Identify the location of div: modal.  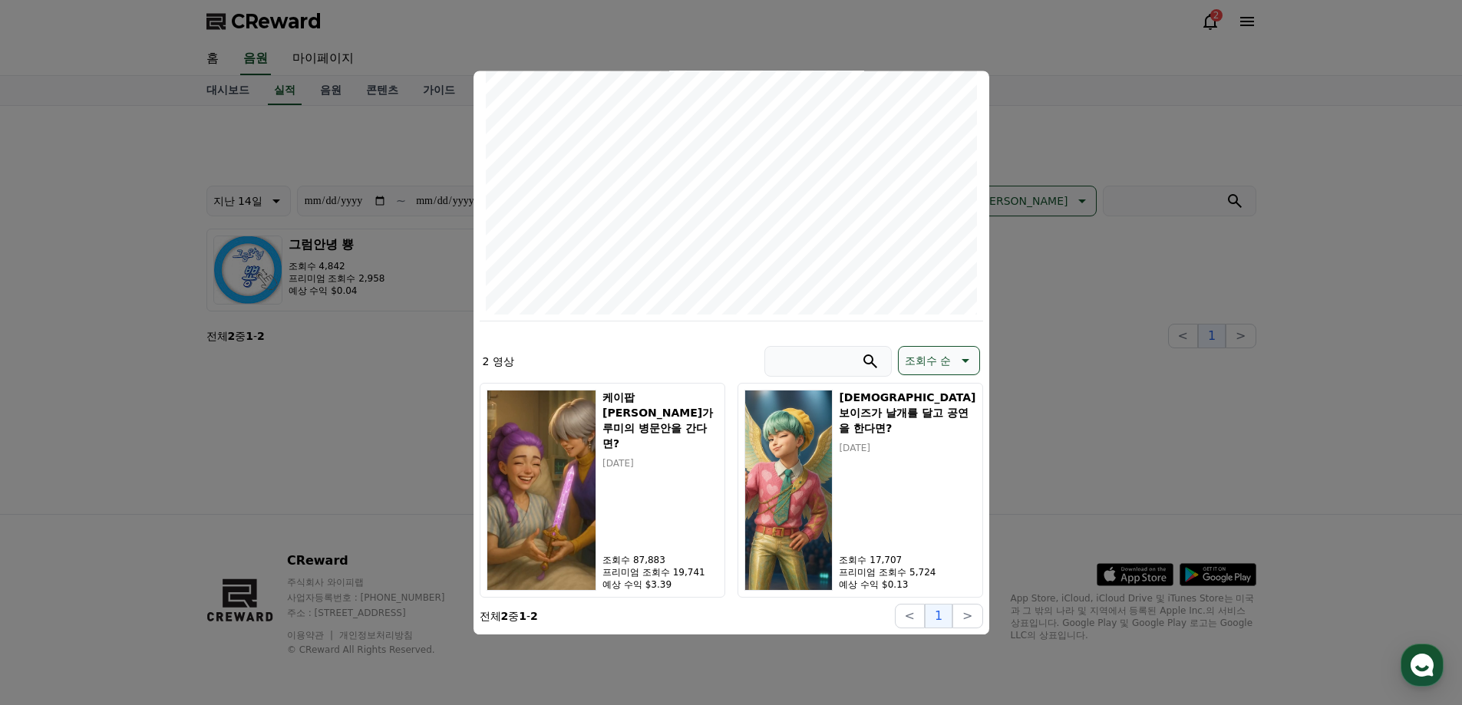
(731, 352).